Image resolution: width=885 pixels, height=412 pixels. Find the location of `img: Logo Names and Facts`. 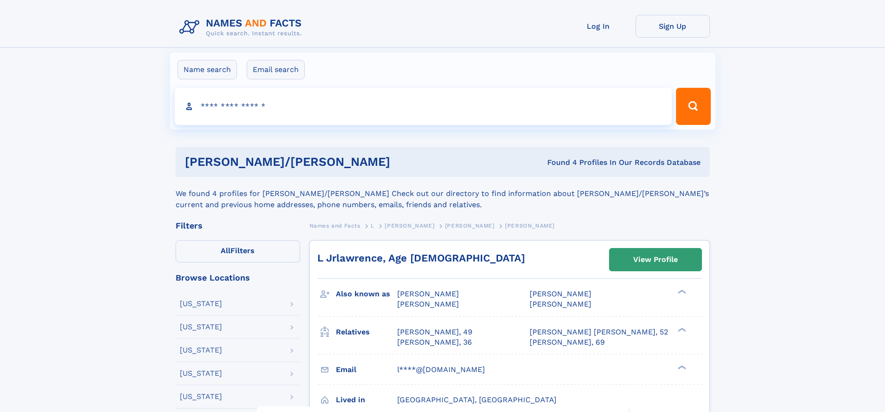

img: Logo Names and Facts is located at coordinates (242, 27).